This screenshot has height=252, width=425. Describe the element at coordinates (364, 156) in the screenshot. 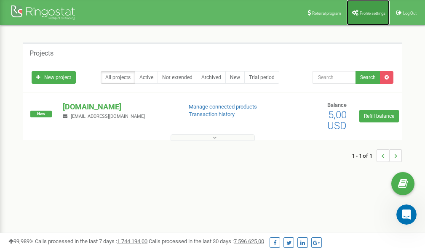

I see `span: 1 - 1 of 1` at that location.